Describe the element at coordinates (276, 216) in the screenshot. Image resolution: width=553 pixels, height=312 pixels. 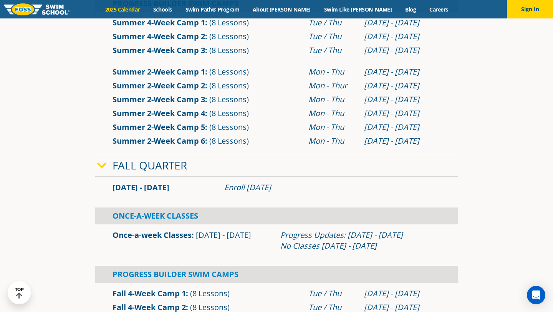
I see `div: Once-A-Week Classes` at that location.